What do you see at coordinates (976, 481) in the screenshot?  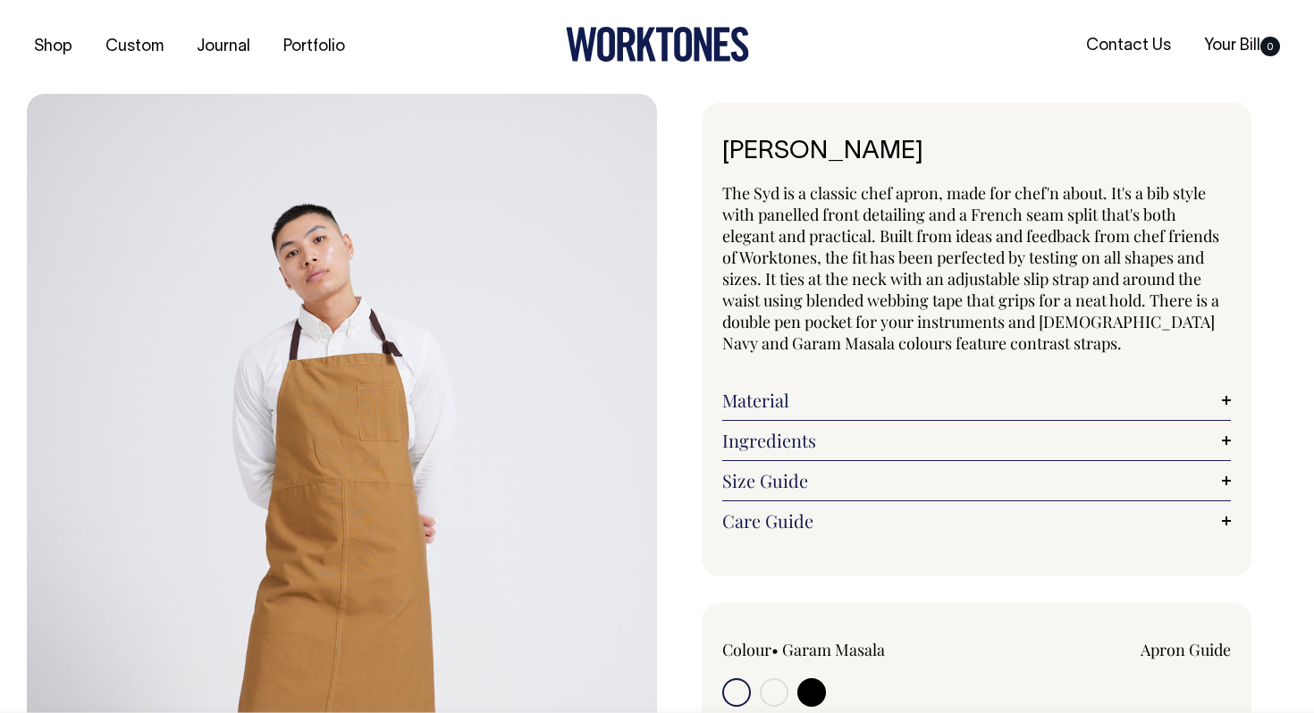 I see `a: Size Guide` at bounding box center [976, 481].